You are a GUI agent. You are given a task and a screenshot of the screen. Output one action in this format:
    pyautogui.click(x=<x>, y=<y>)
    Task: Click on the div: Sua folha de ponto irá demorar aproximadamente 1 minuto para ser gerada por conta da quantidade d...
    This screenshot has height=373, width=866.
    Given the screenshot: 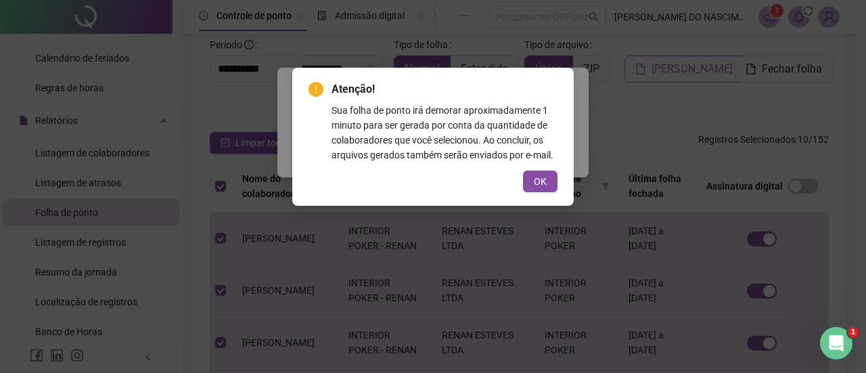 What is the action you would take?
    pyautogui.click(x=444, y=133)
    